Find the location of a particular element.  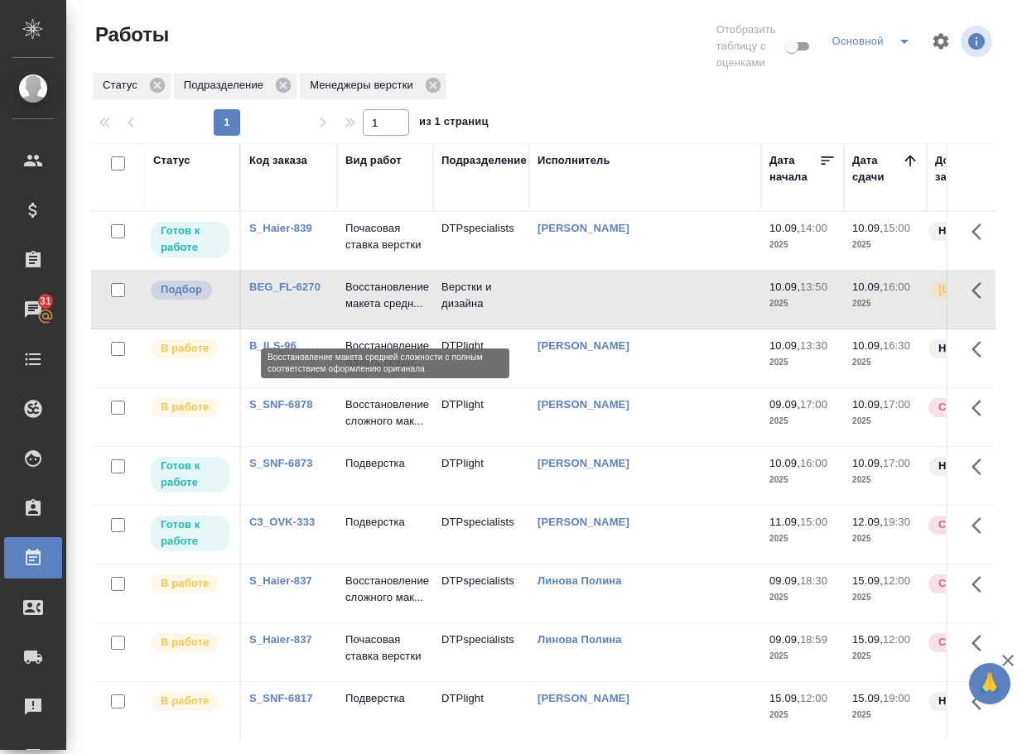

p: Восстановление сложного мак... is located at coordinates (385, 413).